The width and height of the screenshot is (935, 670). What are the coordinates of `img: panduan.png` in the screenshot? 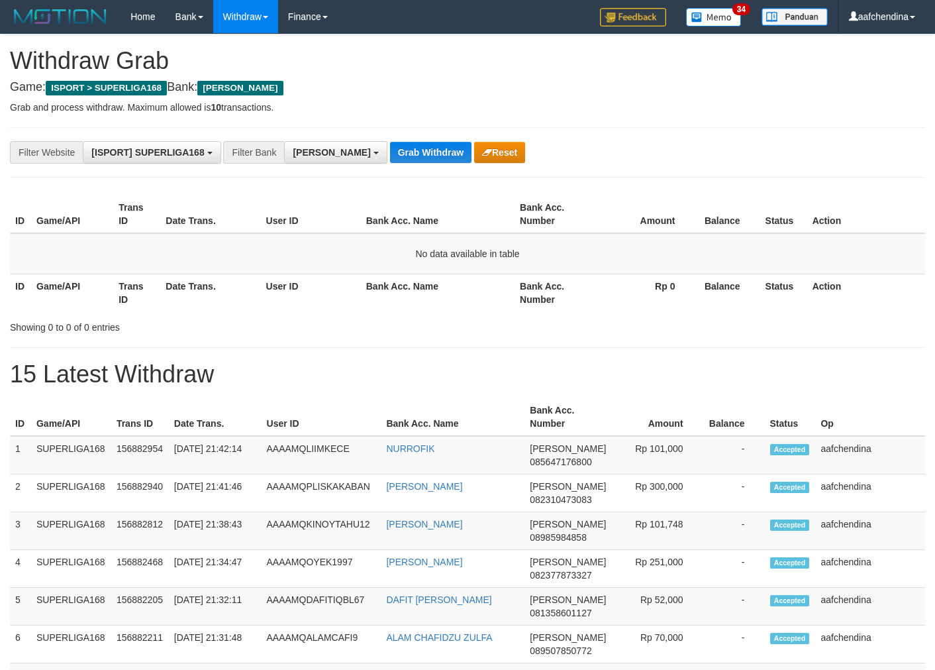 It's located at (795, 17).